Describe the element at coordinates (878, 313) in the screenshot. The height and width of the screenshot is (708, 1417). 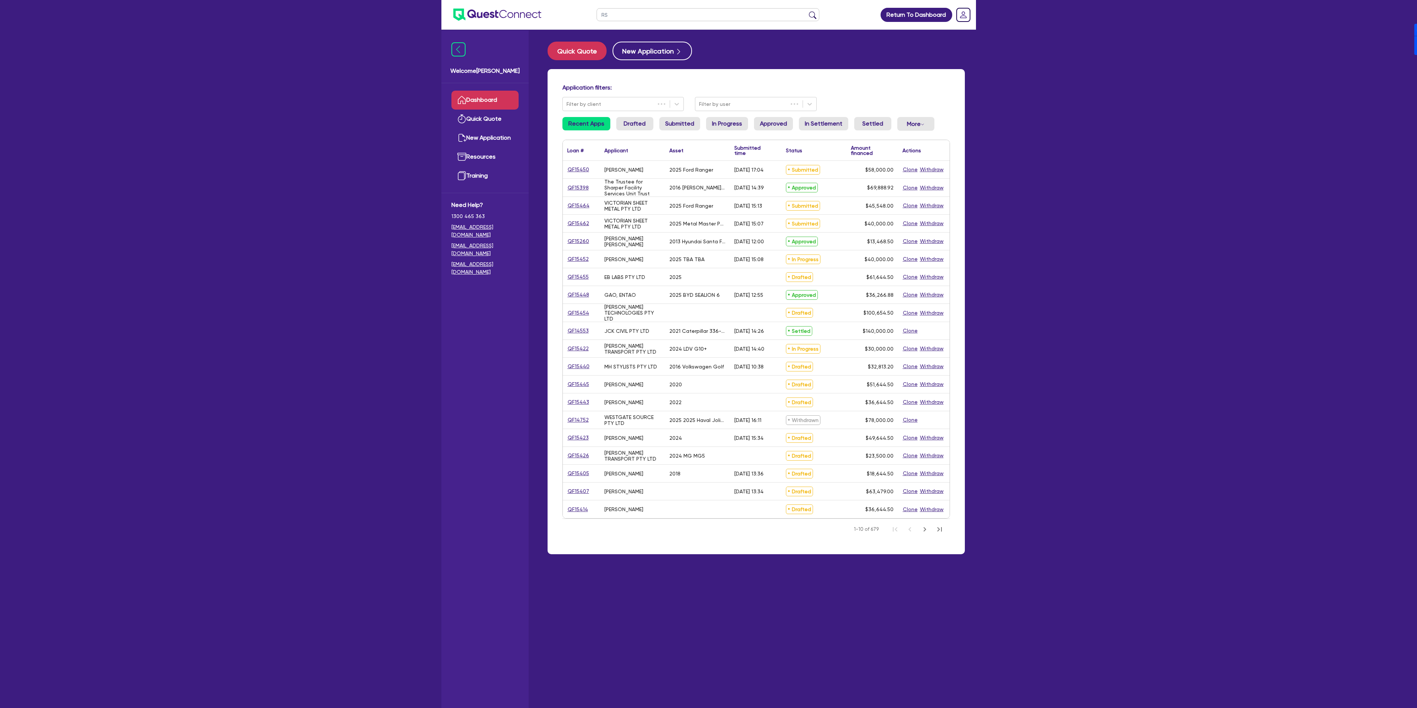
I see `span: $100,654.50` at that location.